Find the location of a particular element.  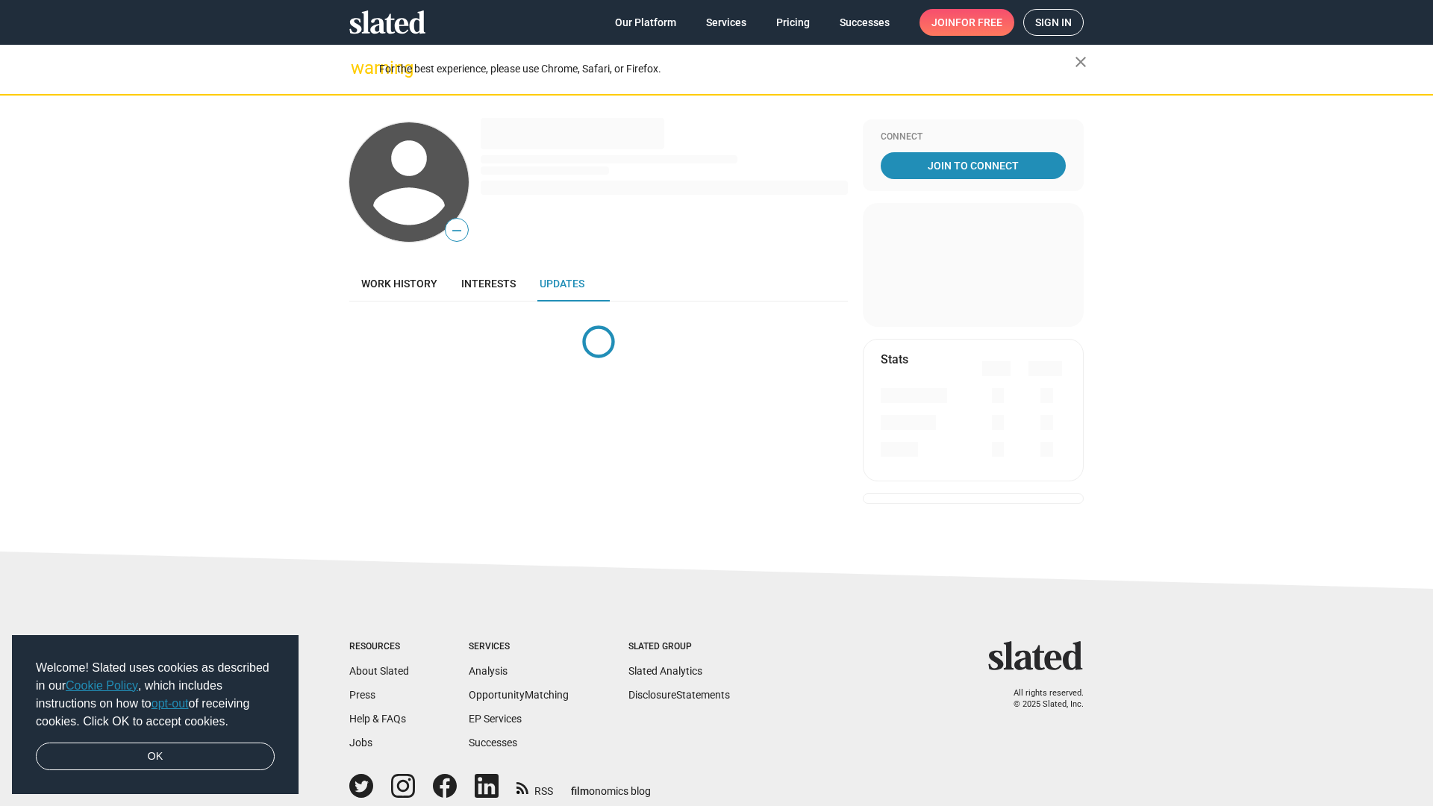

a: Jobs is located at coordinates (361, 743).